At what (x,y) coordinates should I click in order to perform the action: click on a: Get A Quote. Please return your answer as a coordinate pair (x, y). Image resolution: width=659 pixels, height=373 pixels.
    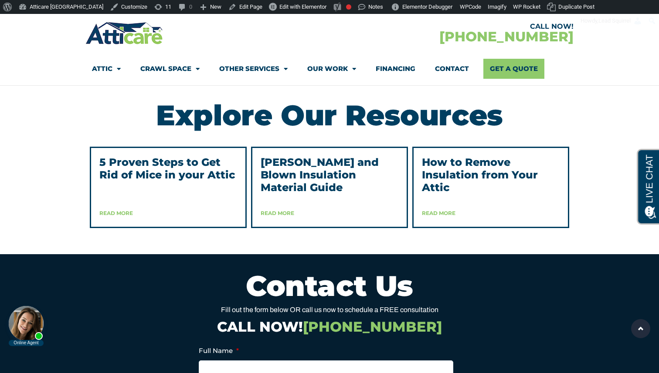
    Looking at the image, I should click on (514, 69).